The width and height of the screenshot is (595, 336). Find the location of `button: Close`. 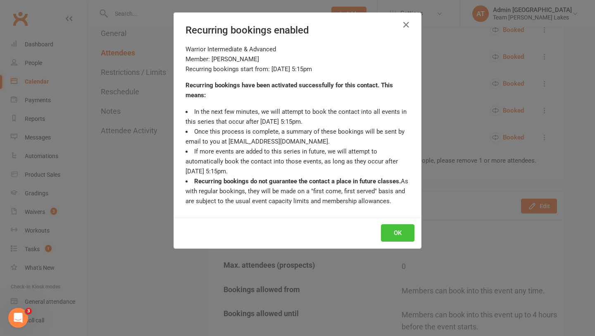

button: Close is located at coordinates (406, 25).